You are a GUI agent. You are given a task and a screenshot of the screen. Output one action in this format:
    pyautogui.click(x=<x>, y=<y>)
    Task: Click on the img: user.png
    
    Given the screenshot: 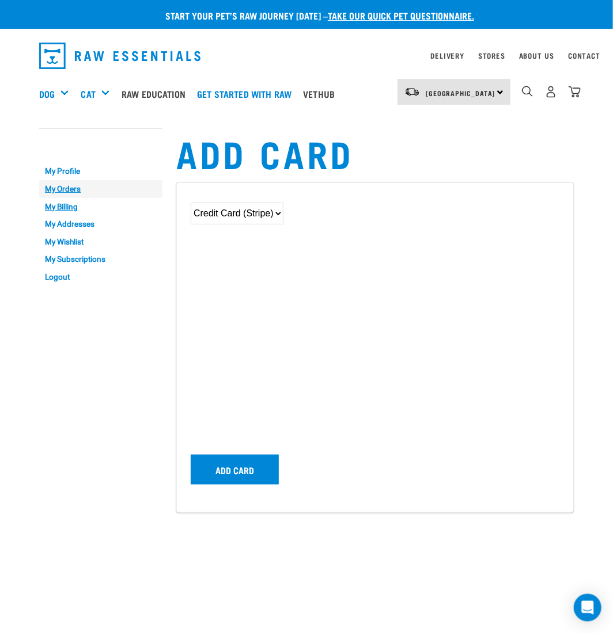 What is the action you would take?
    pyautogui.click(x=550, y=92)
    